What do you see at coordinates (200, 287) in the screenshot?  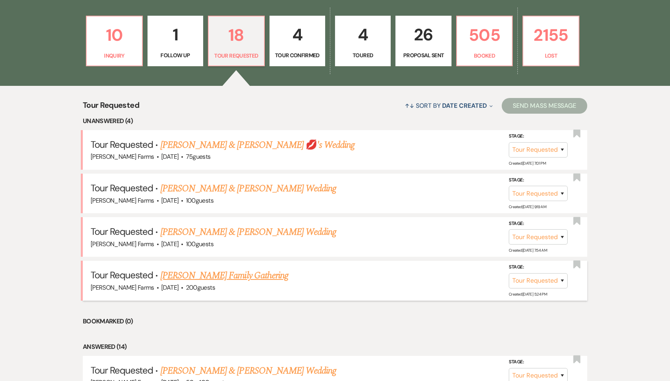 I see `span: 200 guests` at bounding box center [200, 287].